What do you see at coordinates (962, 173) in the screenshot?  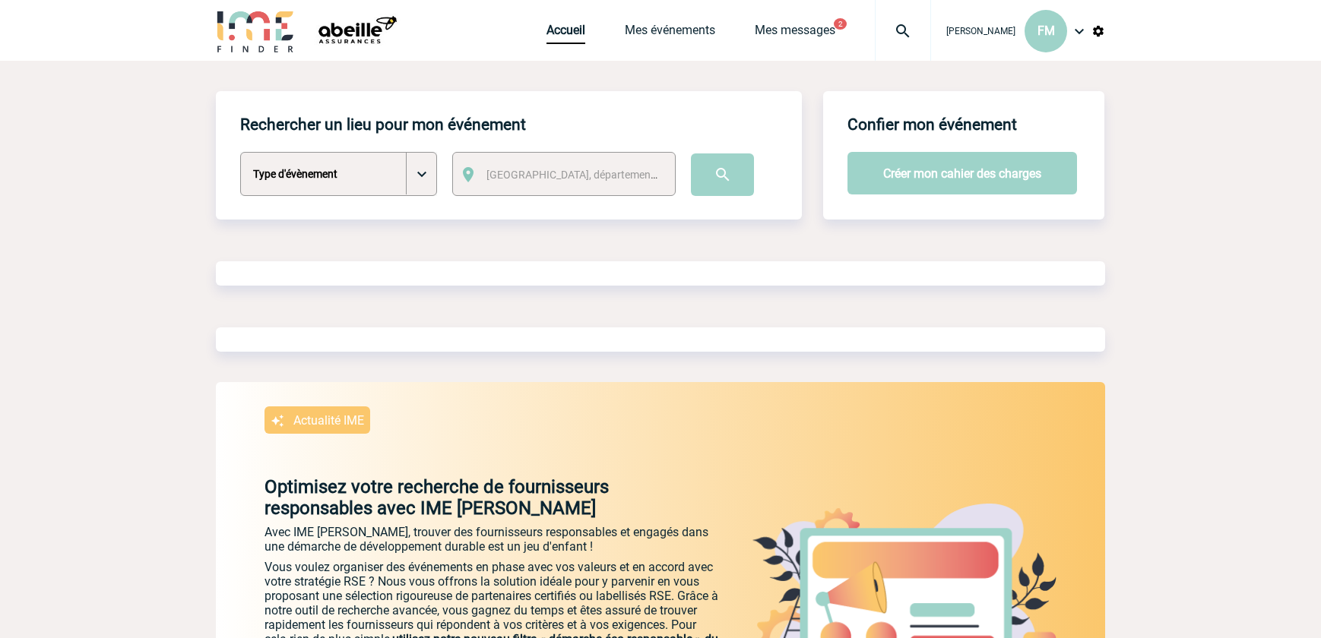 I see `button: Créer mon cahier des charges` at bounding box center [962, 173].